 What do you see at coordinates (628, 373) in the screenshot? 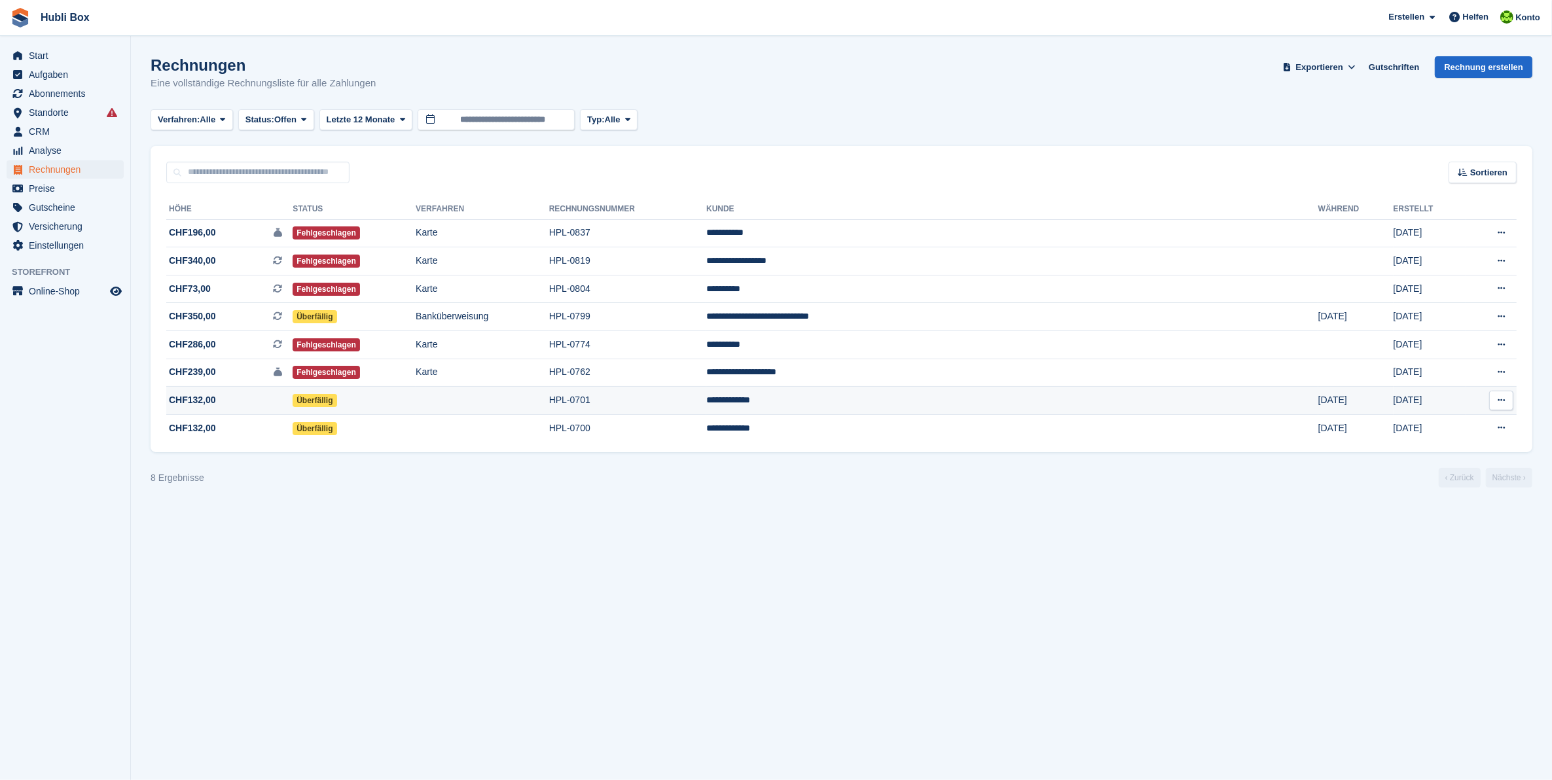
I see `td: HPL-0762` at bounding box center [628, 373].